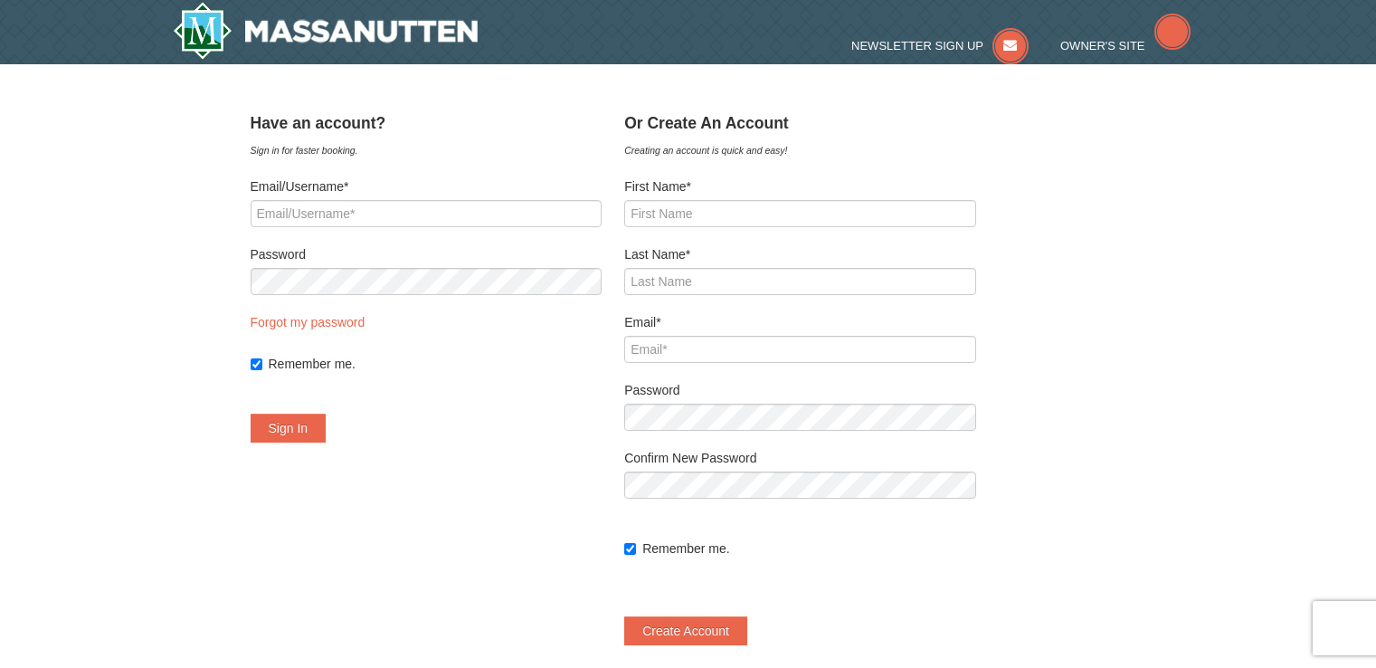 This screenshot has height=668, width=1376. What do you see at coordinates (800, 254) in the screenshot?
I see `label: Last Name*` at bounding box center [800, 254].